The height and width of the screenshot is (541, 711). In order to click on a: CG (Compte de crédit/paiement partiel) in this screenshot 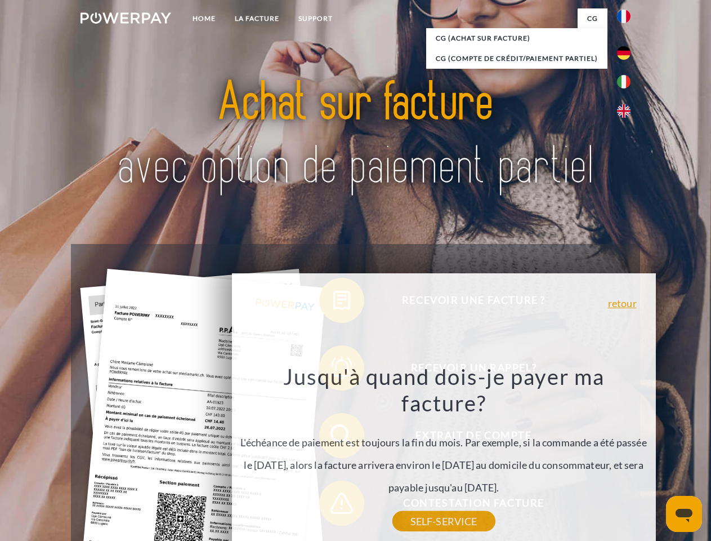, I will do `click(517, 59)`.